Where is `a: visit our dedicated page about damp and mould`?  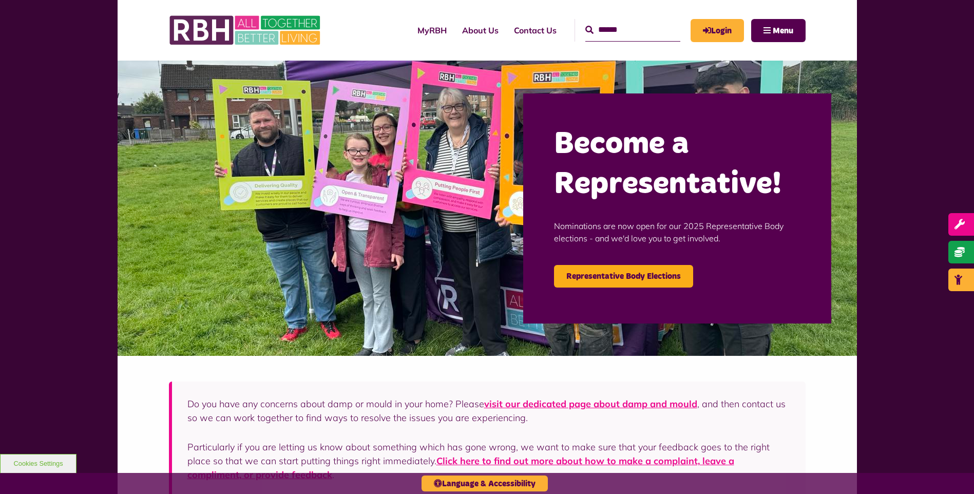 a: visit our dedicated page about damp and mould is located at coordinates (590, 404).